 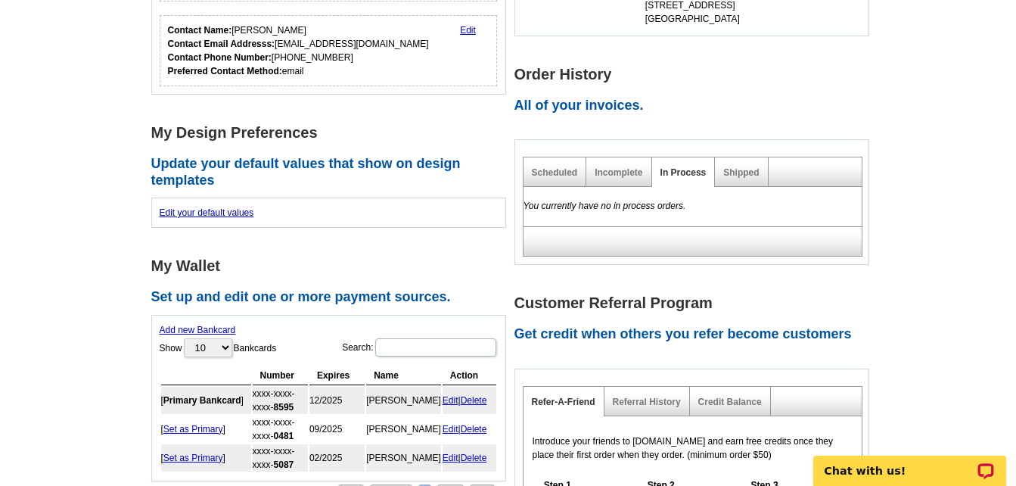 What do you see at coordinates (403, 375) in the screenshot?
I see `th: Name` at bounding box center [403, 375].